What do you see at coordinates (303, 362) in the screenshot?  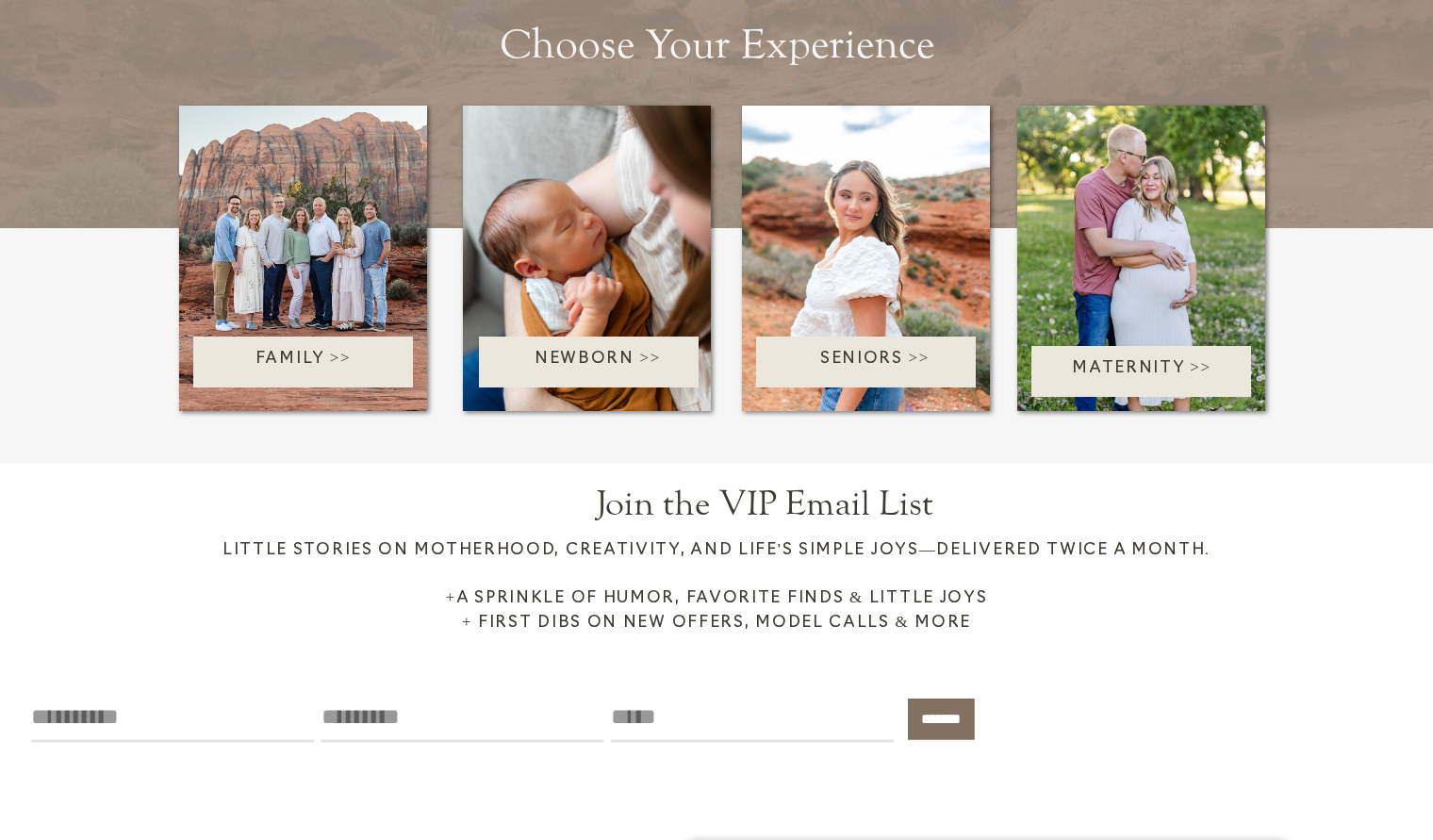 I see `p: Family >>` at bounding box center [303, 362].